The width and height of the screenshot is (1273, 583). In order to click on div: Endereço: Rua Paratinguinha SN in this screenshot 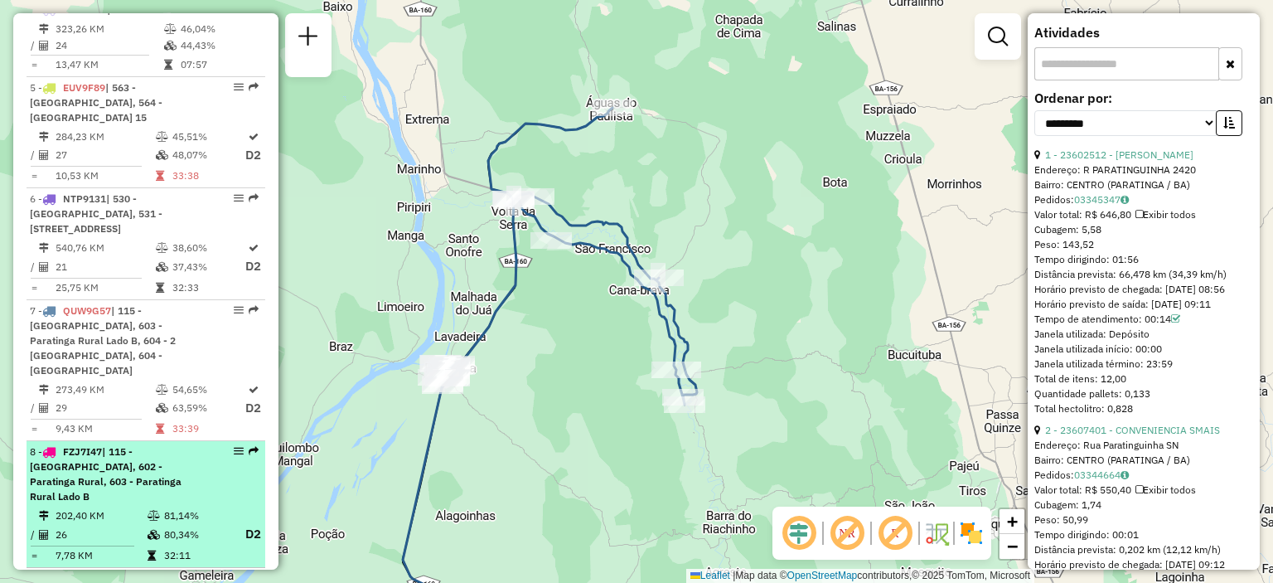, I will do `click(1144, 445)`.